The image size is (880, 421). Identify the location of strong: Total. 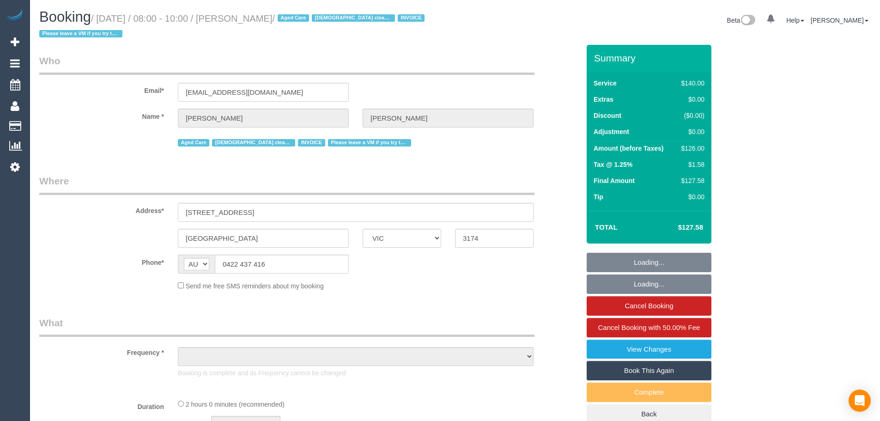
(606, 227).